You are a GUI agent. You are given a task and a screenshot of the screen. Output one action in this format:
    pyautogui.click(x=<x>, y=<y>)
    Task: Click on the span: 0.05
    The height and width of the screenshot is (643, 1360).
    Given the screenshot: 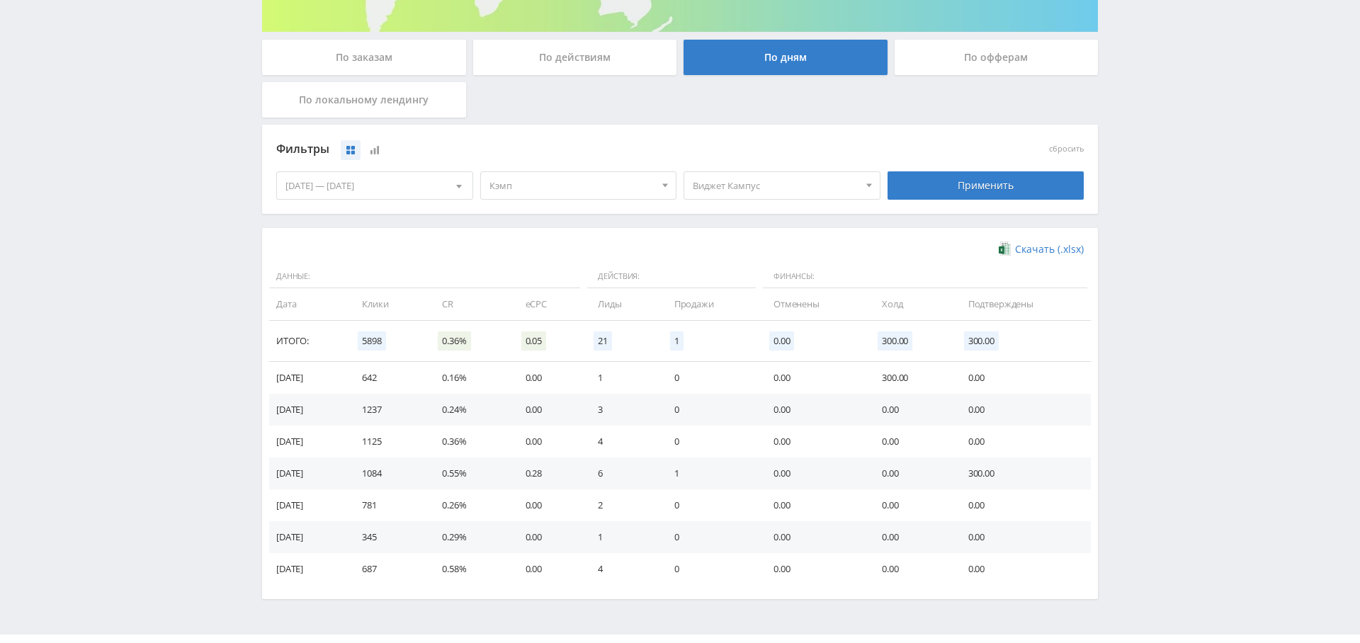 What is the action you would take?
    pyautogui.click(x=533, y=341)
    